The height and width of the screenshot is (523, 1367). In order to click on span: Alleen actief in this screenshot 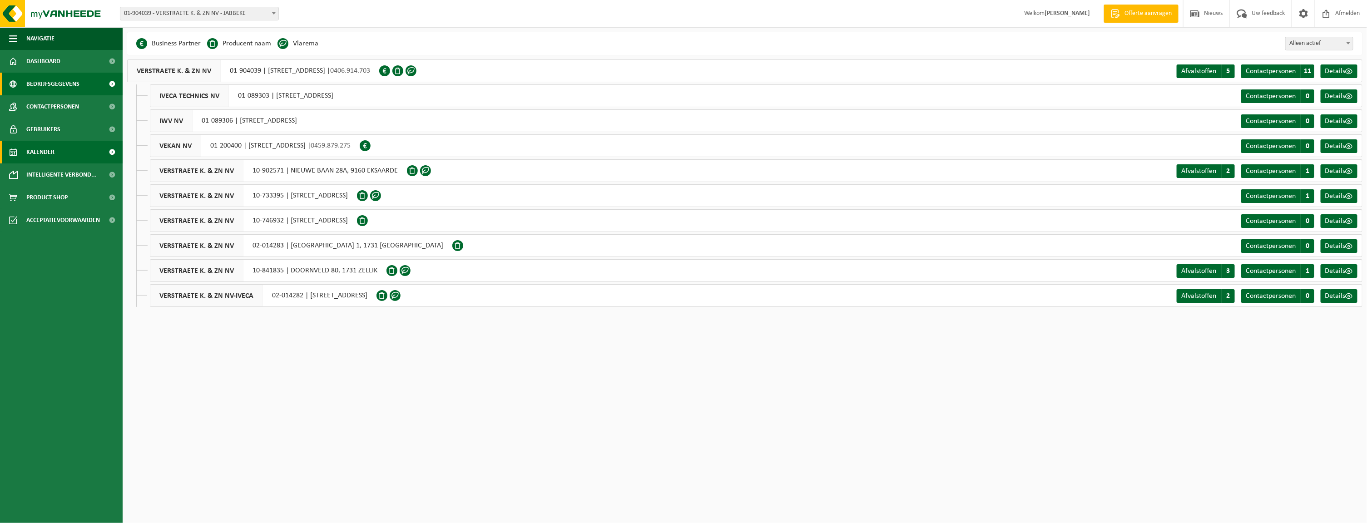, I will do `click(1319, 44)`.